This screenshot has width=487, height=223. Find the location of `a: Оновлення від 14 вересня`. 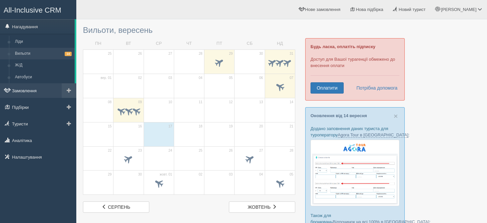

a: Оновлення від 14 вересня is located at coordinates (338, 115).